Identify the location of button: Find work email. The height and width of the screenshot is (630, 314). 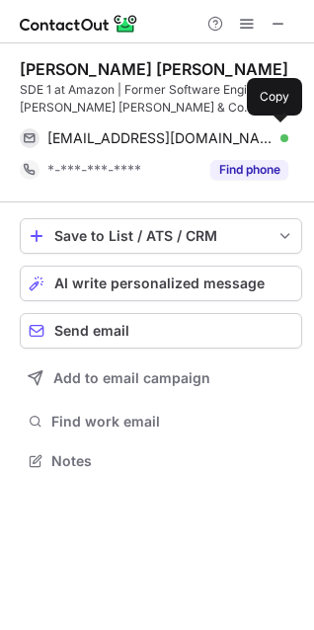
(161, 422).